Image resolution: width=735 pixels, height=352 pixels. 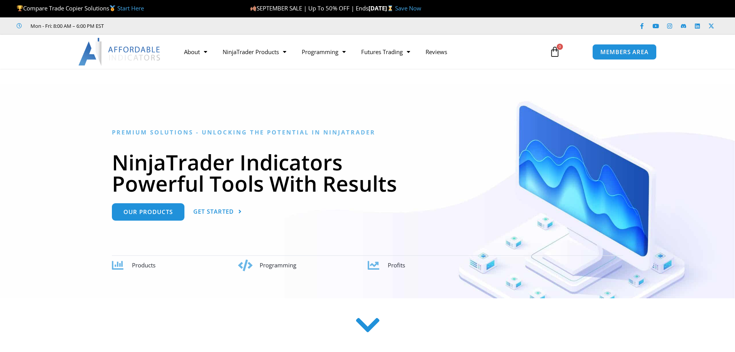 I want to click on a: MEMBERS AREA, so click(x=625, y=52).